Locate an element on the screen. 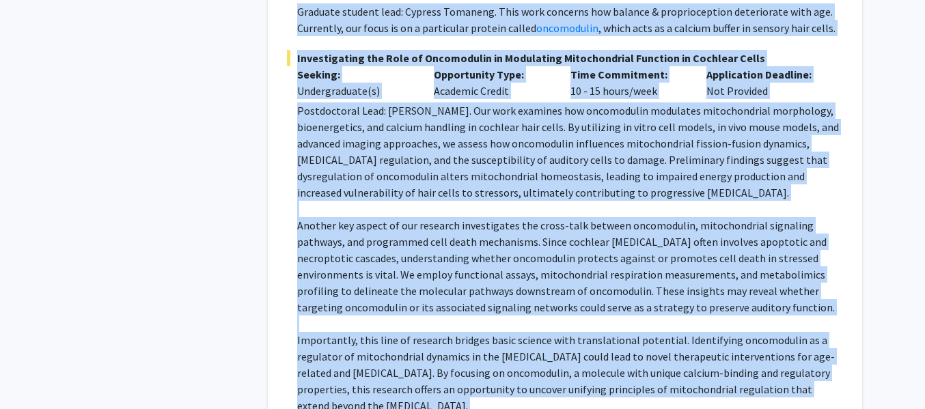 The width and height of the screenshot is (925, 409). p: Application Deadline: is located at coordinates (764, 74).